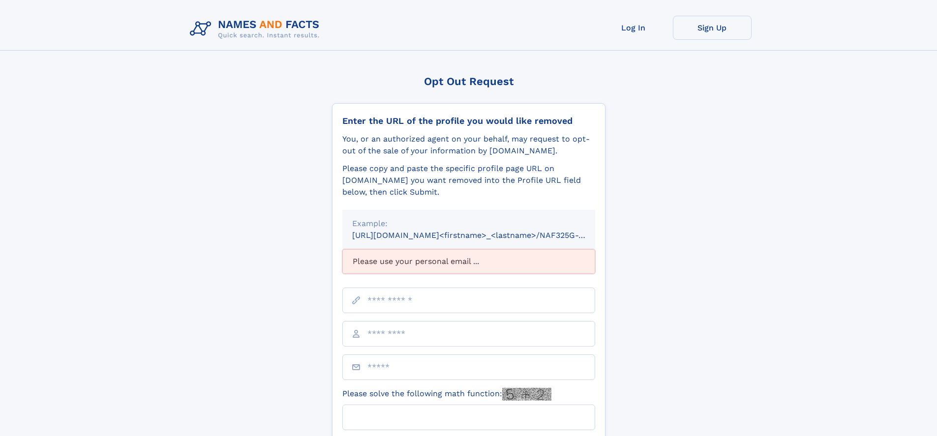 This screenshot has width=937, height=436. I want to click on a: Log In, so click(634, 28).